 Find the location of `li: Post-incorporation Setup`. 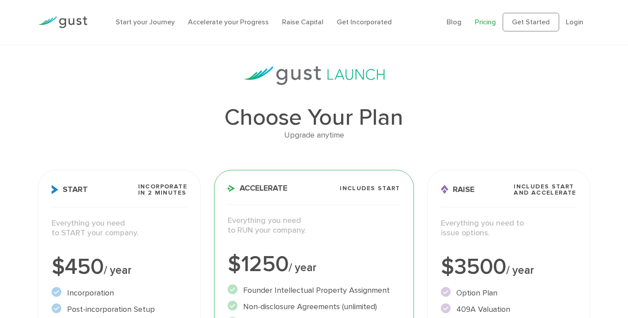

li: Post-incorporation Setup is located at coordinates (119, 309).